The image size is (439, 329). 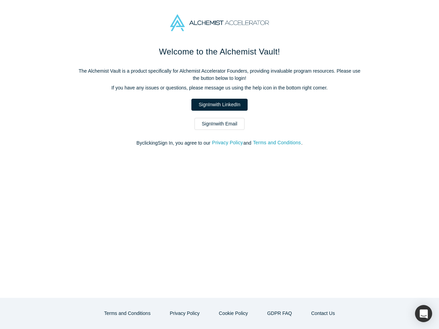 I want to click on a: GDPR FAQ, so click(x=279, y=313).